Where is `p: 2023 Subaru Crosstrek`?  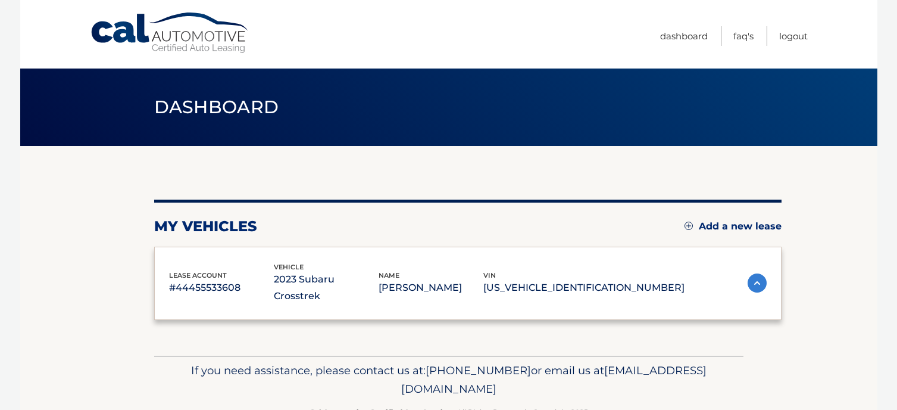
p: 2023 Subaru Crosstrek is located at coordinates (326, 288).